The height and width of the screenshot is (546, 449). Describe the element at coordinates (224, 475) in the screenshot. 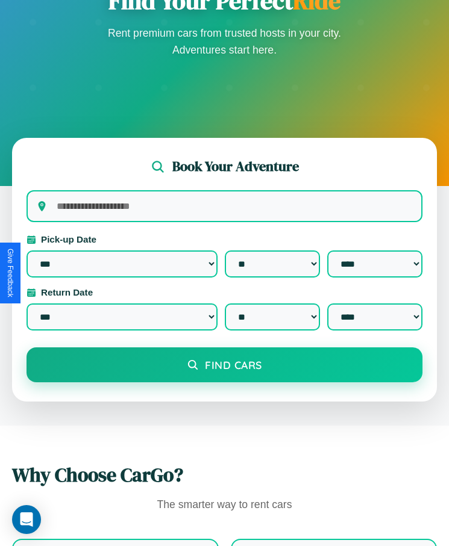

I see `h2: Why Choose CarGo?` at that location.